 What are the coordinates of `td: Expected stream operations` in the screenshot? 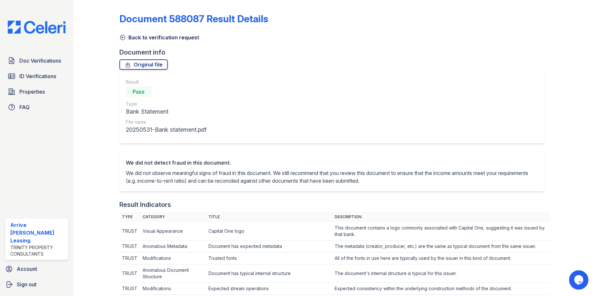 It's located at (269, 288).